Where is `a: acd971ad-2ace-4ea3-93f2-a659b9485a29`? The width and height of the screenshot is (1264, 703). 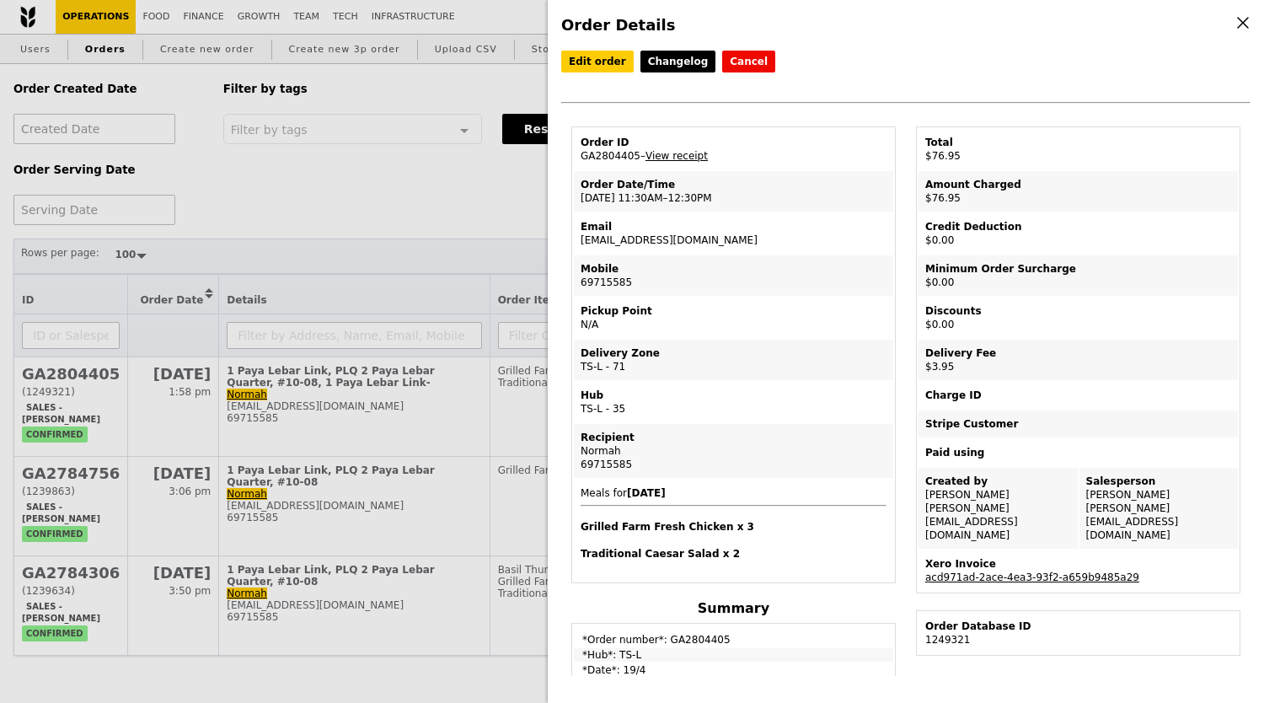 a: acd971ad-2ace-4ea3-93f2-a659b9485a29 is located at coordinates (1032, 577).